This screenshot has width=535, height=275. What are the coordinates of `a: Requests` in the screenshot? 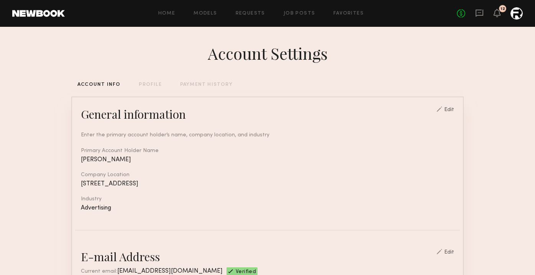 It's located at (250, 13).